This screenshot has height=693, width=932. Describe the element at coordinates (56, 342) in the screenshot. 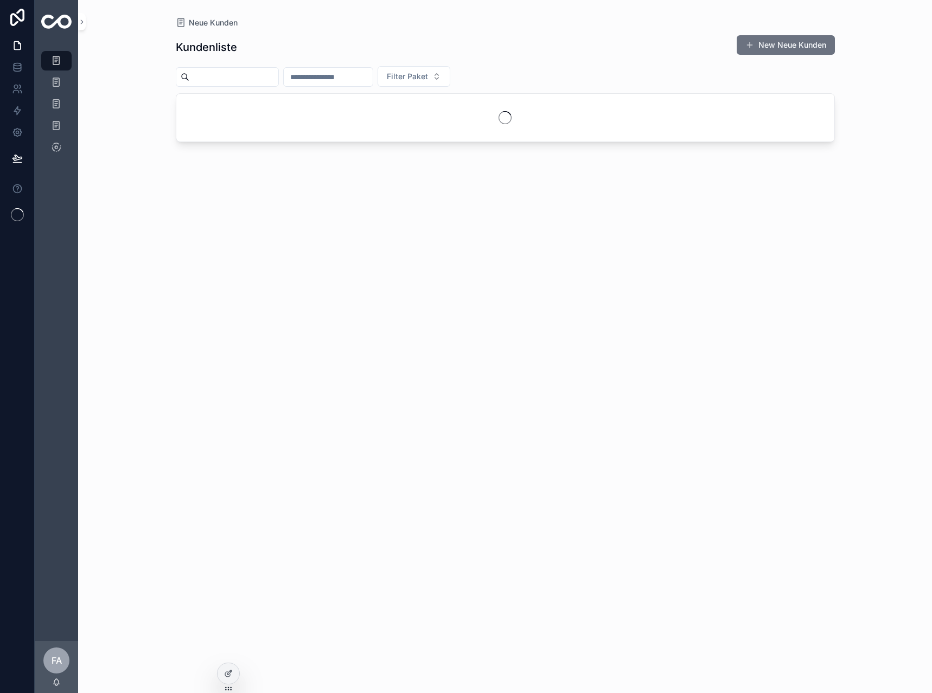

I see `div: scrollable content` at that location.